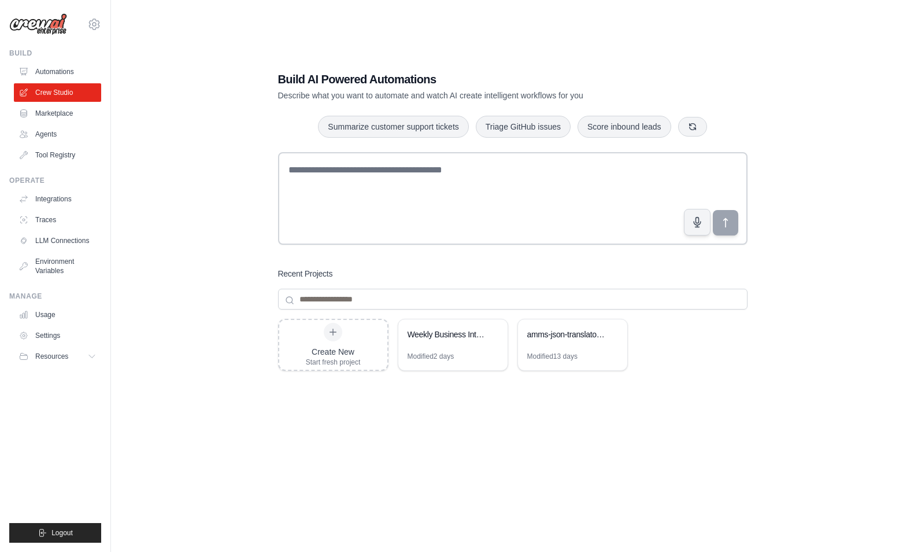 This screenshot has width=914, height=552. Describe the element at coordinates (567, 334) in the screenshot. I see `div: amms-json-translator-crew` at that location.